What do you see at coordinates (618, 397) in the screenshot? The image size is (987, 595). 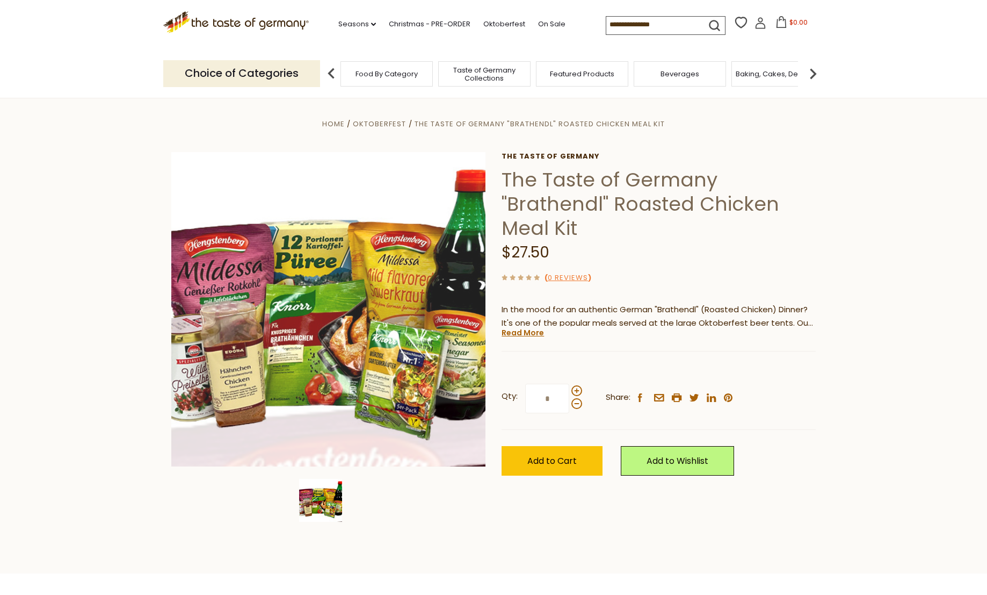 I see `span: Share:` at bounding box center [618, 397].